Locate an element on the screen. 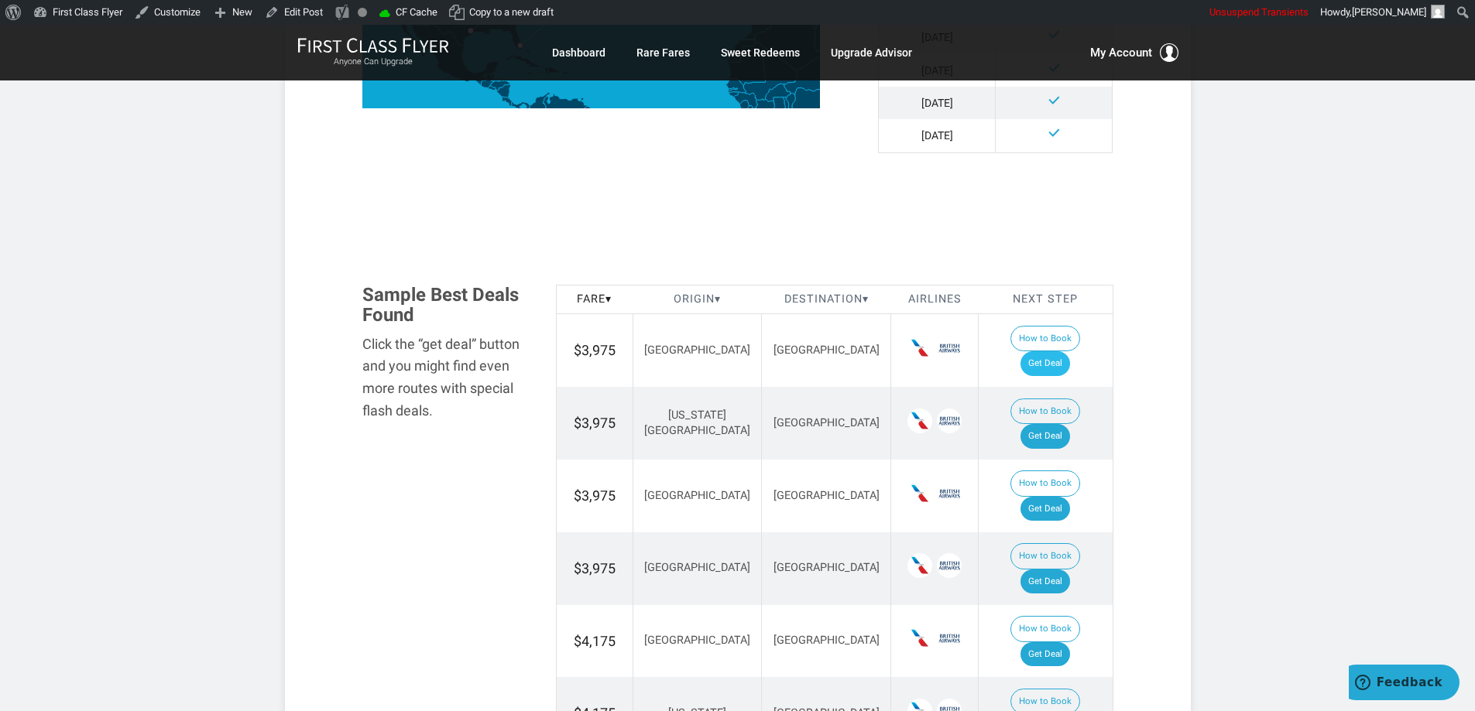 The height and width of the screenshot is (711, 1475). path: Ghana is located at coordinates (780, 107).